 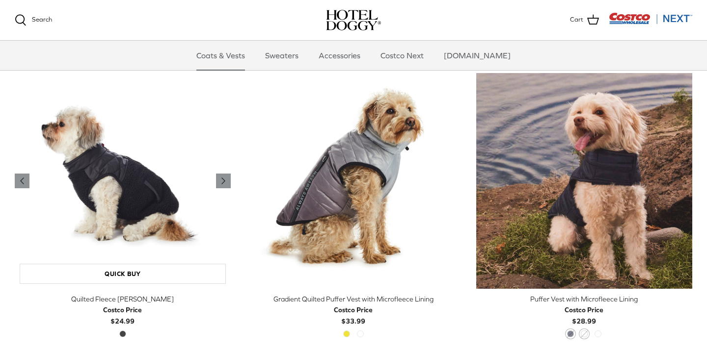 I want to click on a: Quick buy, so click(x=123, y=274).